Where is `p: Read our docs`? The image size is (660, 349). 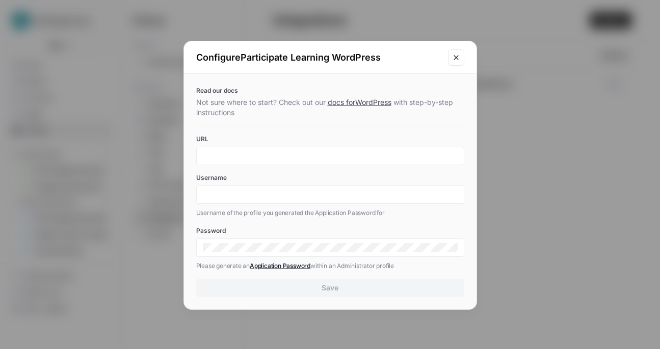
p: Read our docs is located at coordinates (330, 91).